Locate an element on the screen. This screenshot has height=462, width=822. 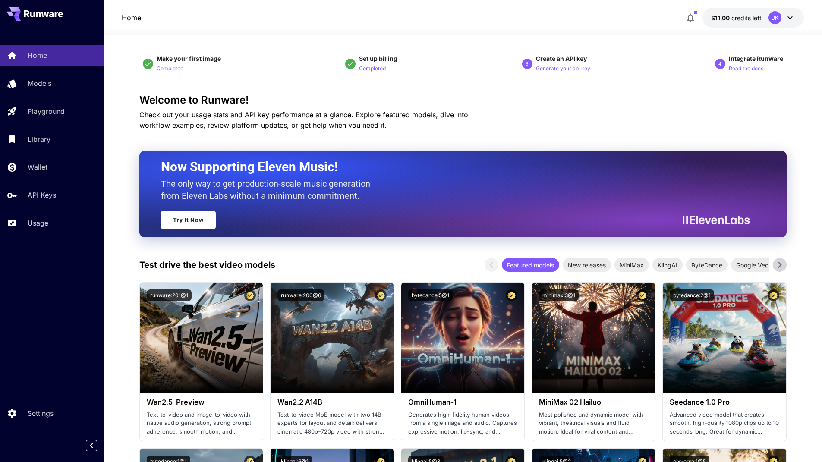
span: Make your first image is located at coordinates (189, 58).